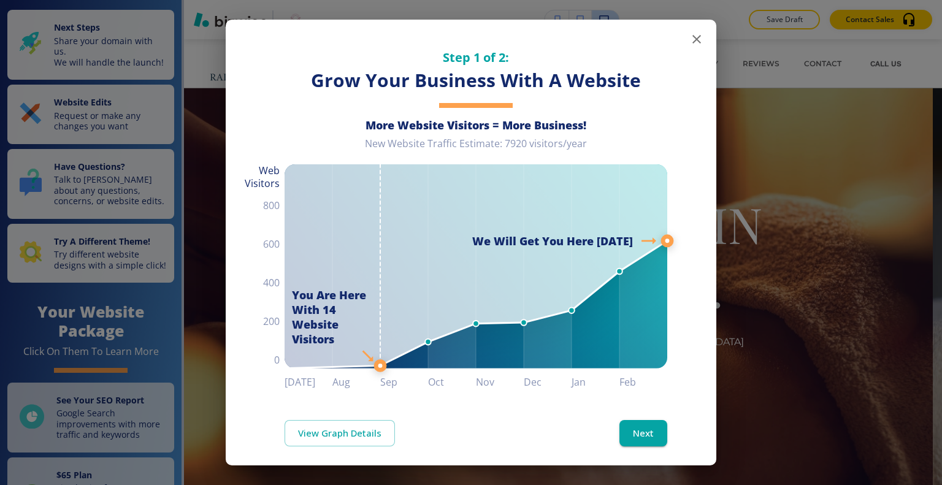  I want to click on h5: Step 1 of 2:, so click(476, 57).